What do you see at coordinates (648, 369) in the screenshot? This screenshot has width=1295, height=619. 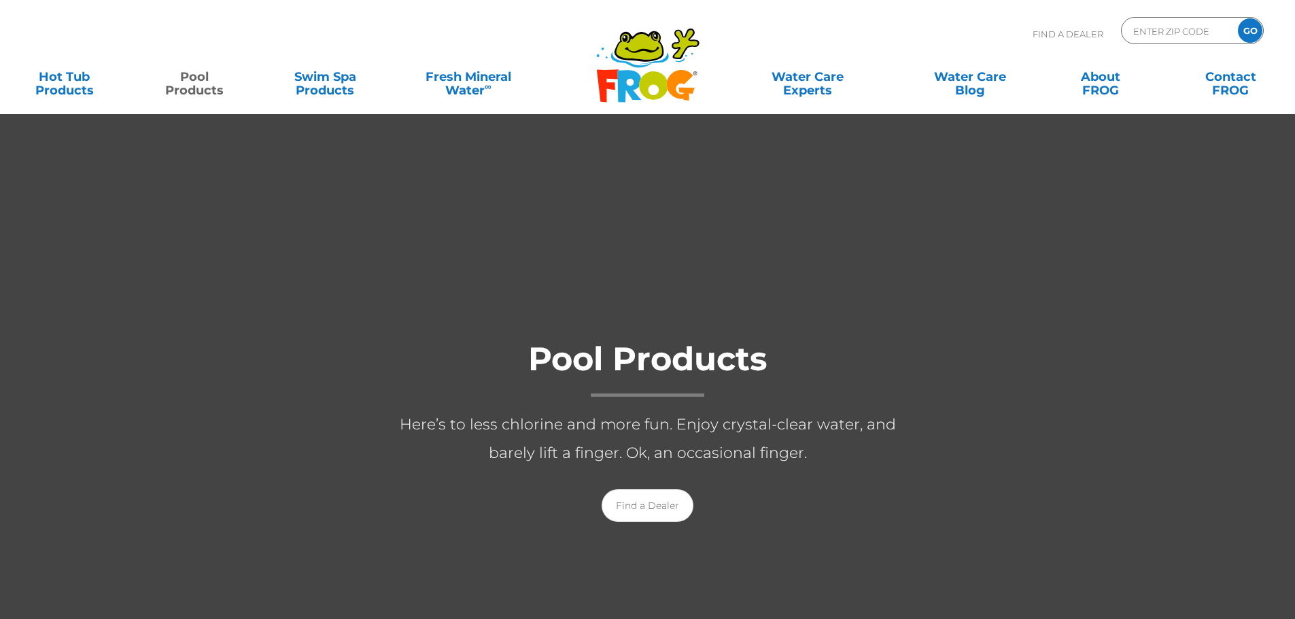 I see `h1: Pool Products` at bounding box center [648, 369].